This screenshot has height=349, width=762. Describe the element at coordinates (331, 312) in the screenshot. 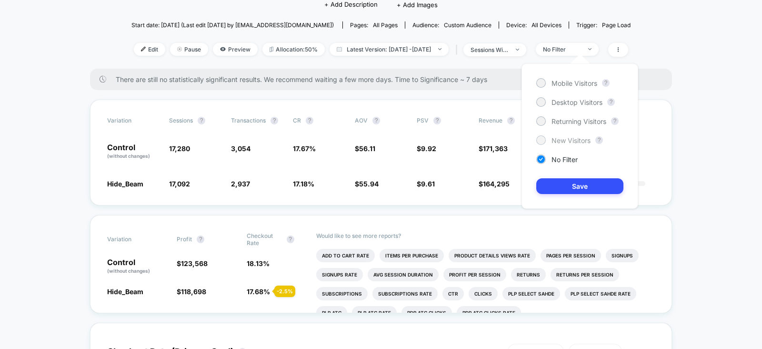

I see `li: Plp Atc` at that location.